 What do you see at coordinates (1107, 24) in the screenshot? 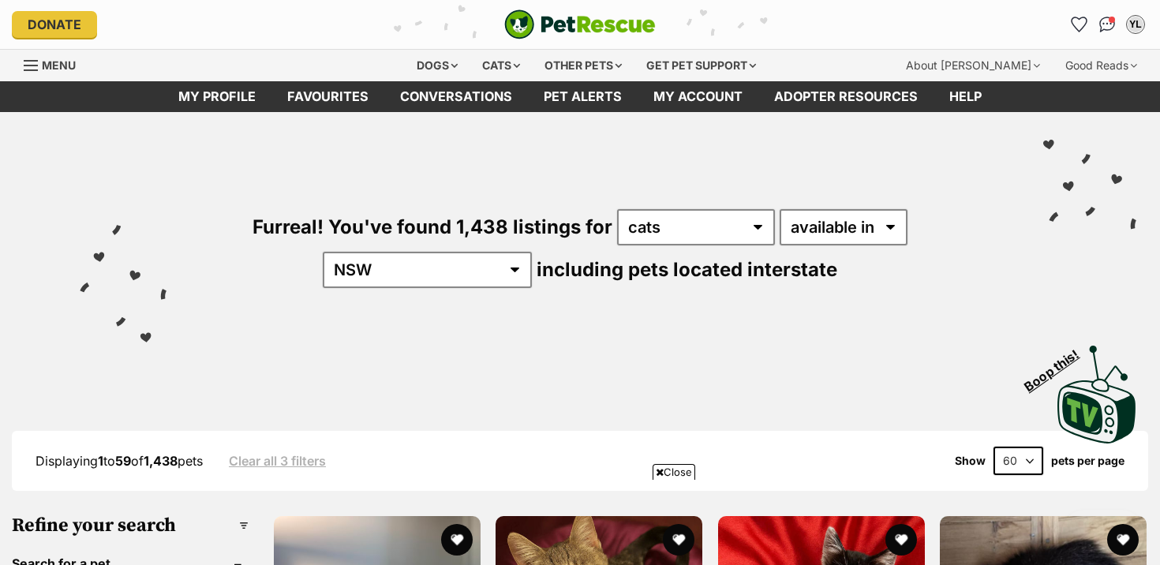
I see `a: Conversations` at bounding box center [1107, 24].